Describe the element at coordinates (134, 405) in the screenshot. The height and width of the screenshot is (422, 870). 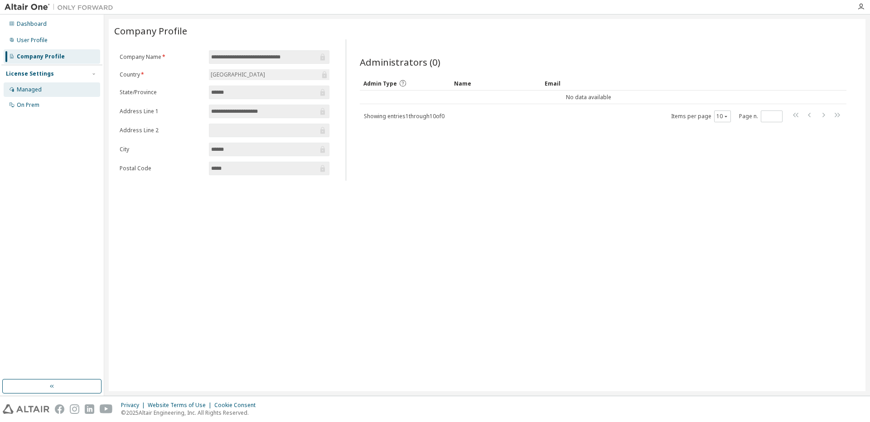
I see `div: Privacy` at that location.